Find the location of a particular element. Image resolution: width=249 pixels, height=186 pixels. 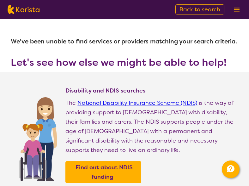

h4: Disability and NDIS searches is located at coordinates (151, 91).